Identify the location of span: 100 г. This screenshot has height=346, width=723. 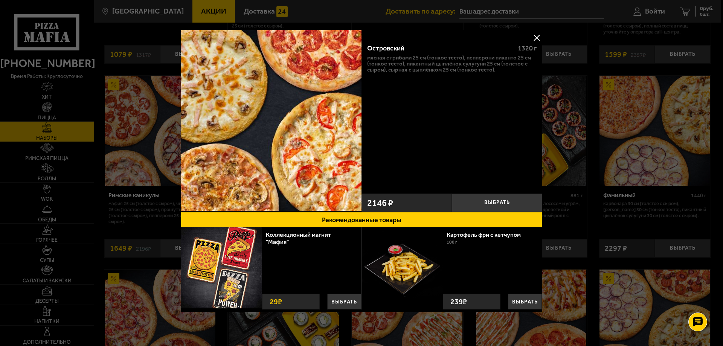
(452, 242).